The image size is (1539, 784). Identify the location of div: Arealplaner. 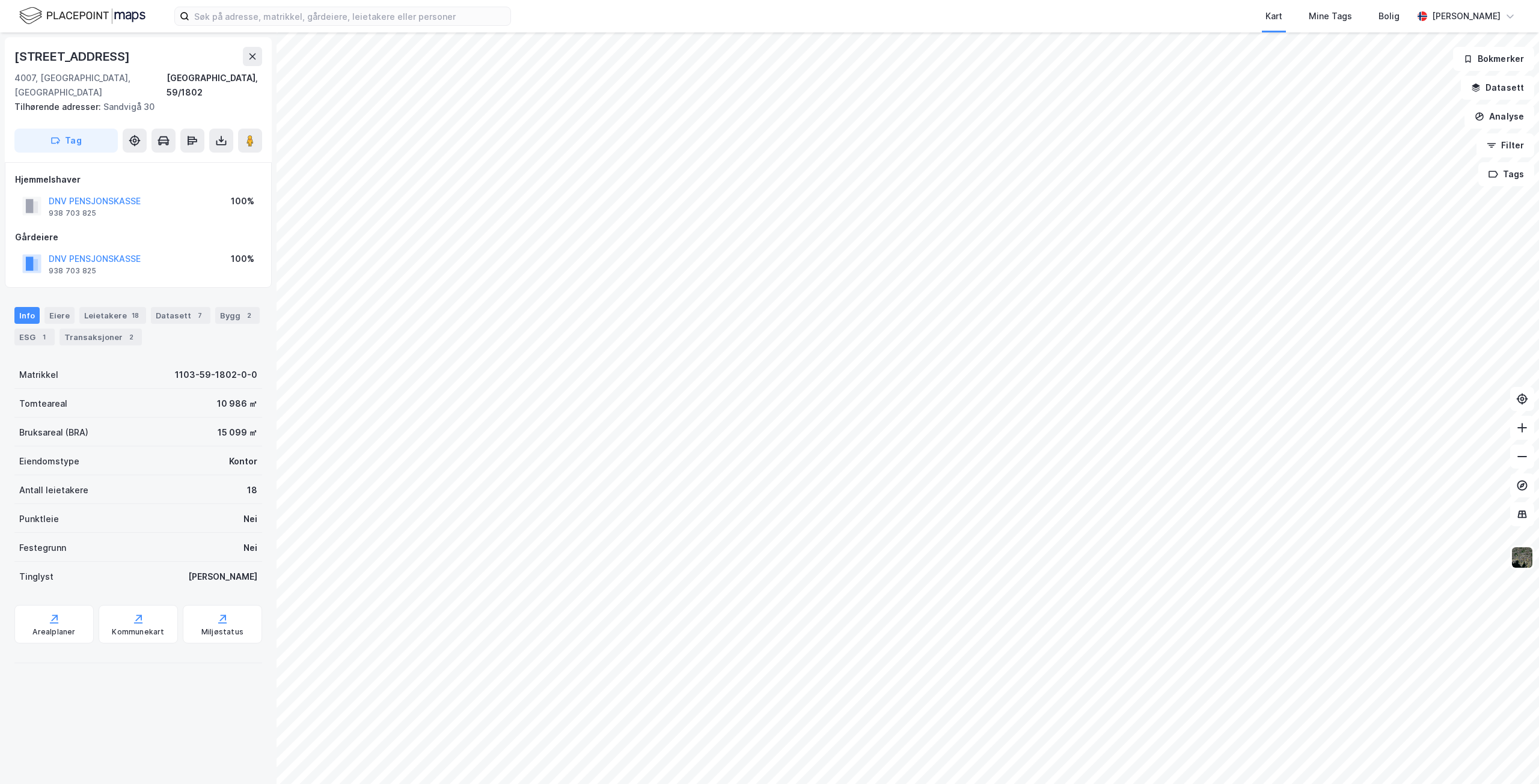
(54, 632).